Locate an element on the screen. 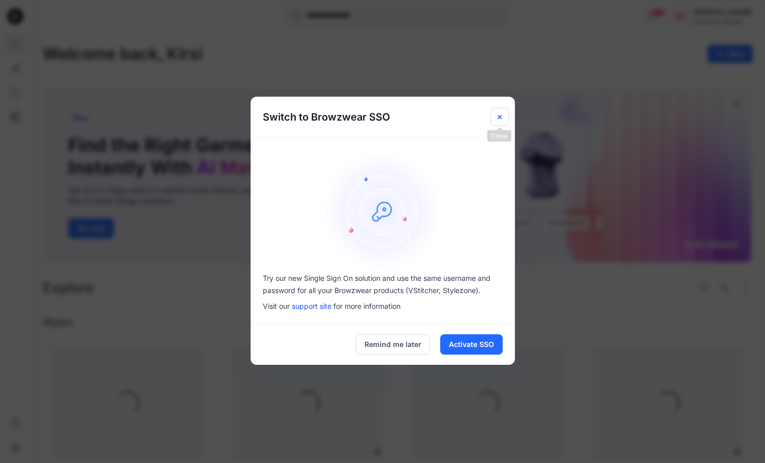 The width and height of the screenshot is (765, 463). p: Visit our for more information is located at coordinates (383, 306).